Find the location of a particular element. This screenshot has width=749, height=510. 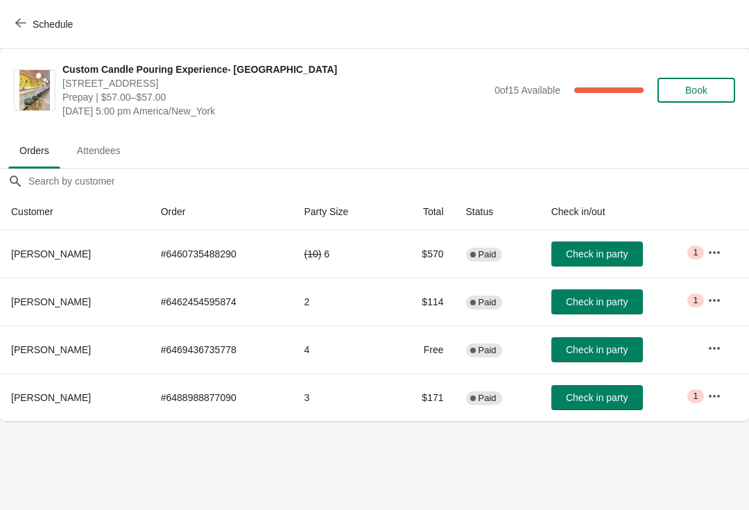

th: Check in/out is located at coordinates (618, 212).